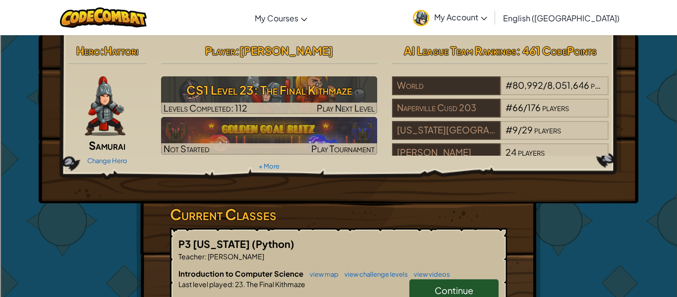 Image resolution: width=677 pixels, height=297 pixels. What do you see at coordinates (103, 17) in the screenshot?
I see `a: CodeCombat logo` at bounding box center [103, 17].